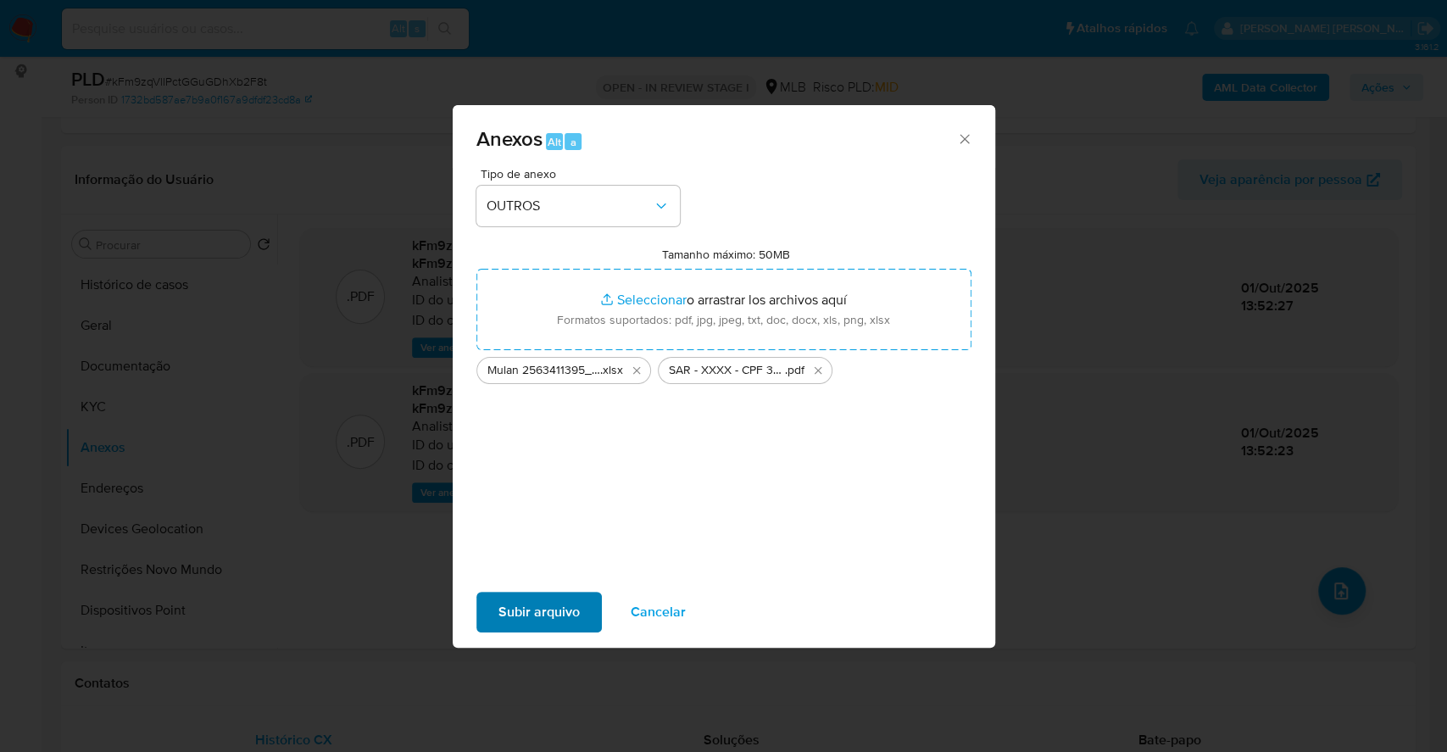 This screenshot has height=752, width=1447. Describe the element at coordinates (724, 367) in the screenshot. I see `ul: Archivos seleccionados` at that location.